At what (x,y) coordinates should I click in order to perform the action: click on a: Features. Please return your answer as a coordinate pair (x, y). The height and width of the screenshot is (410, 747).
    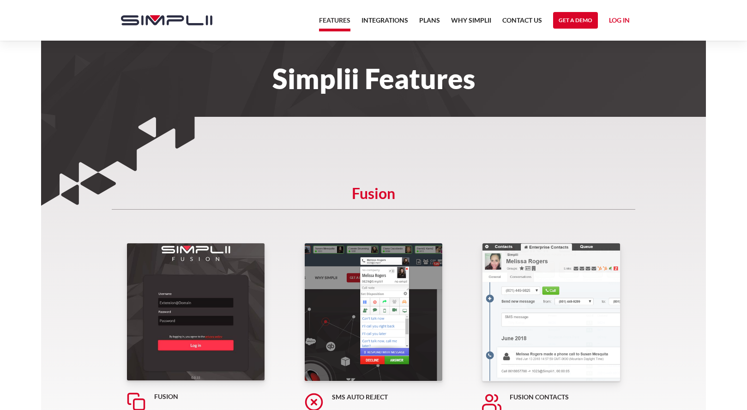
    Looking at the image, I should click on (335, 23).